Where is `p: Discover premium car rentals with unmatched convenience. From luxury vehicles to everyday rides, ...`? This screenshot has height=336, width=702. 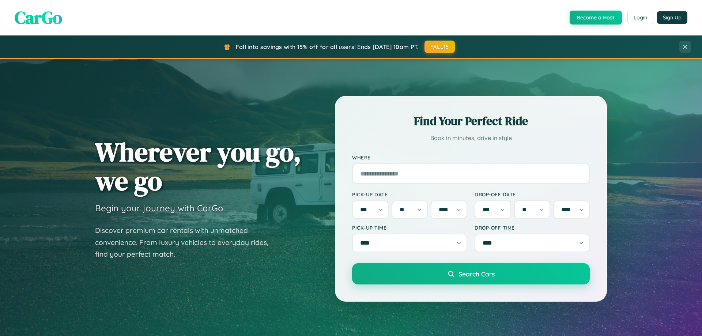 p: Discover premium car rentals with unmatched convenience. From luxury vehicles to everyday rides, ... is located at coordinates (186, 242).